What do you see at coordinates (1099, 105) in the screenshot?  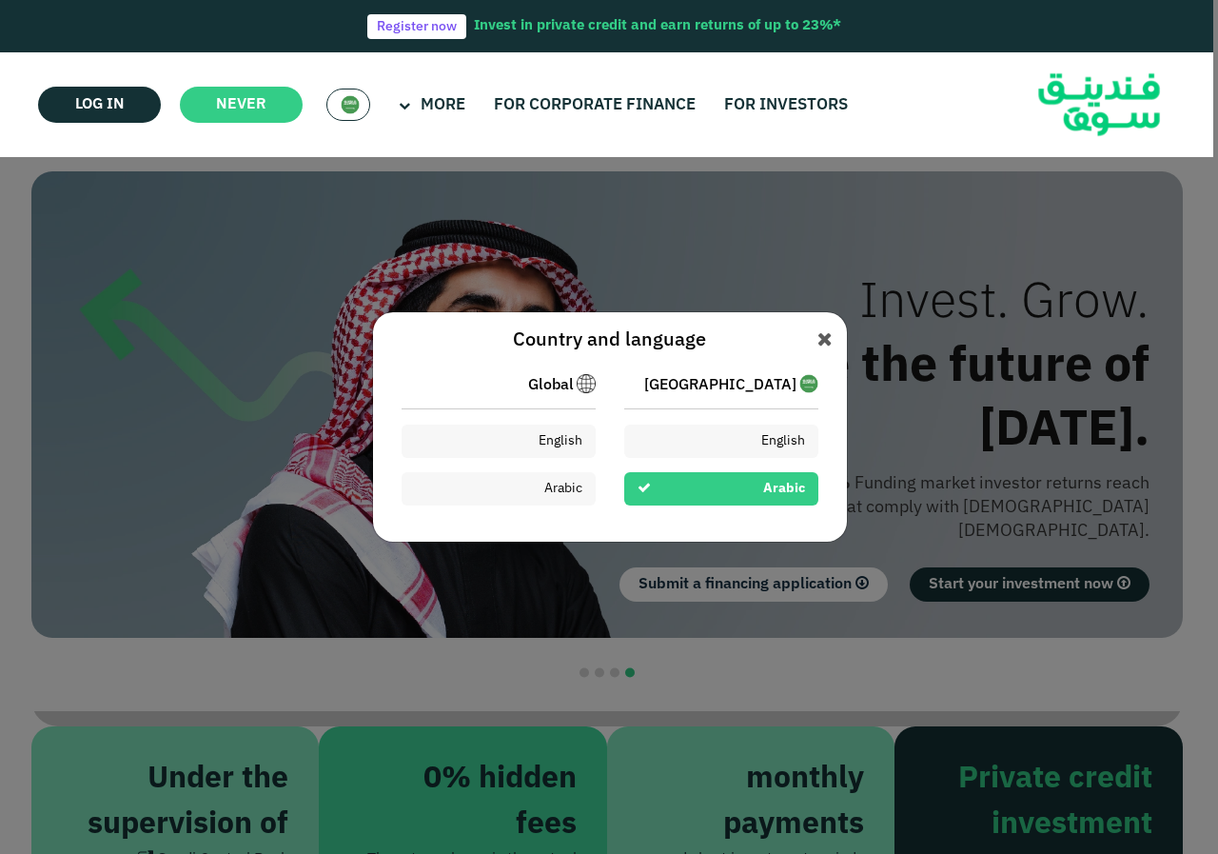 I see `img: Logo` at bounding box center [1099, 105].